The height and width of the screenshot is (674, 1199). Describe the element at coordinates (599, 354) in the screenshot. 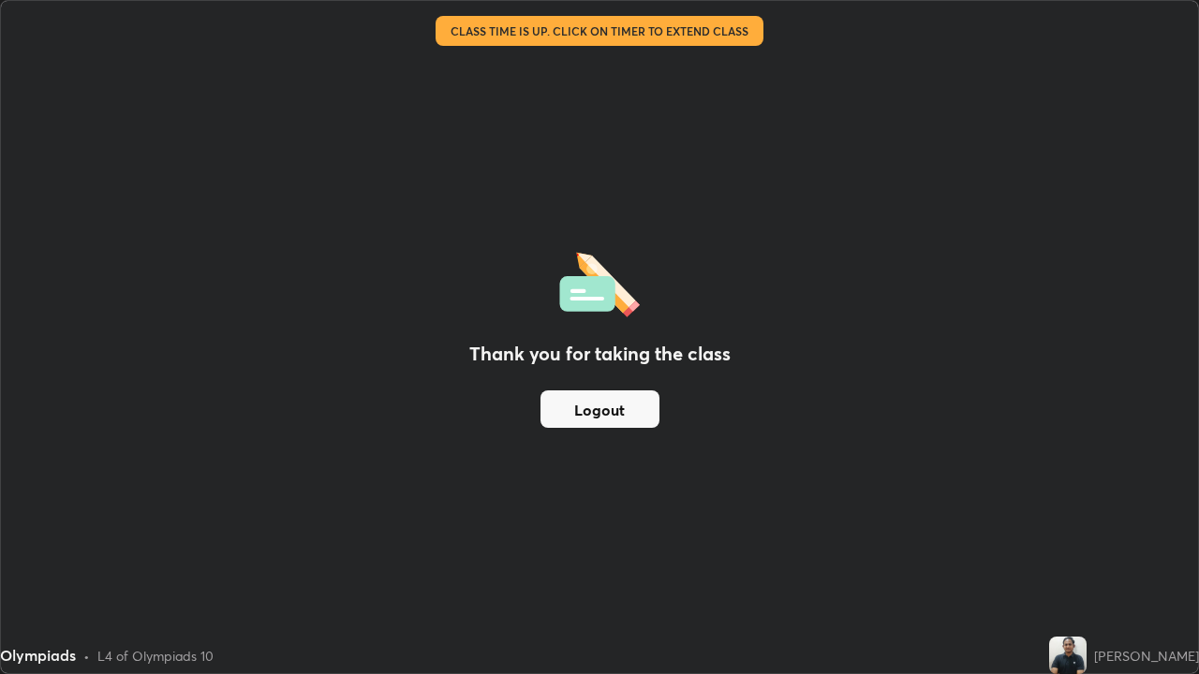

I see `h2: Thank you for taking the class` at that location.